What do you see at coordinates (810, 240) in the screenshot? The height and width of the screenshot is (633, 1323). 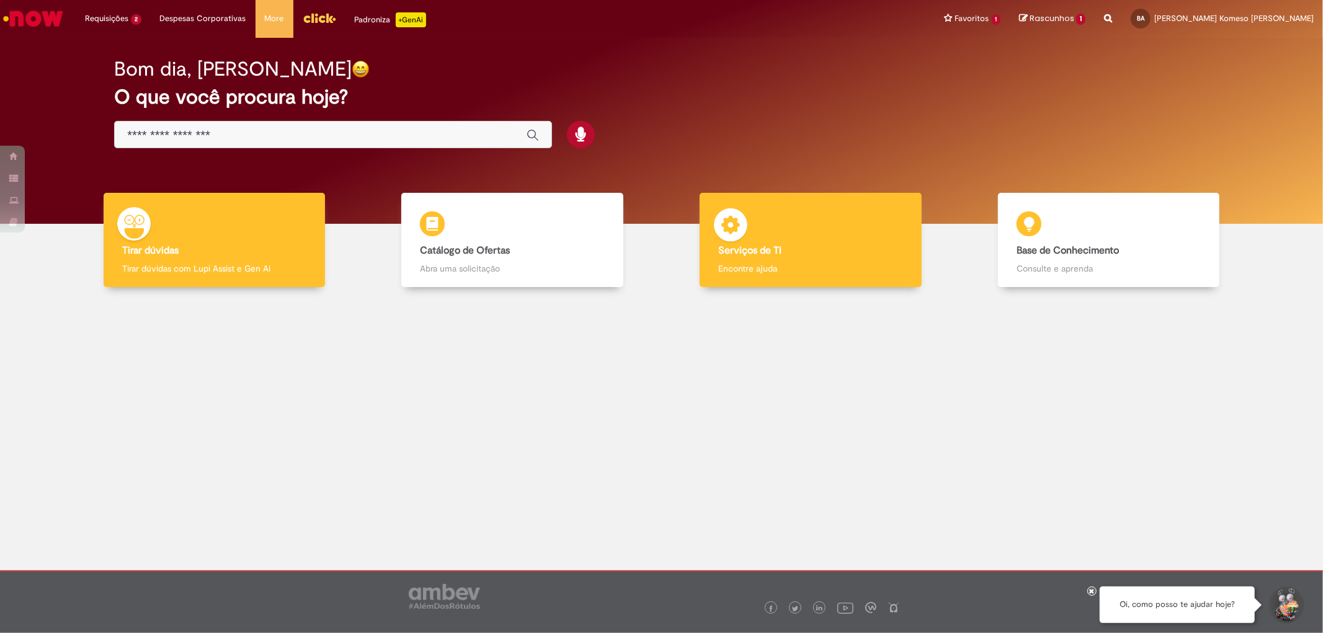 I see `a: Serviços de TI Encontre ajuda` at bounding box center [810, 240].